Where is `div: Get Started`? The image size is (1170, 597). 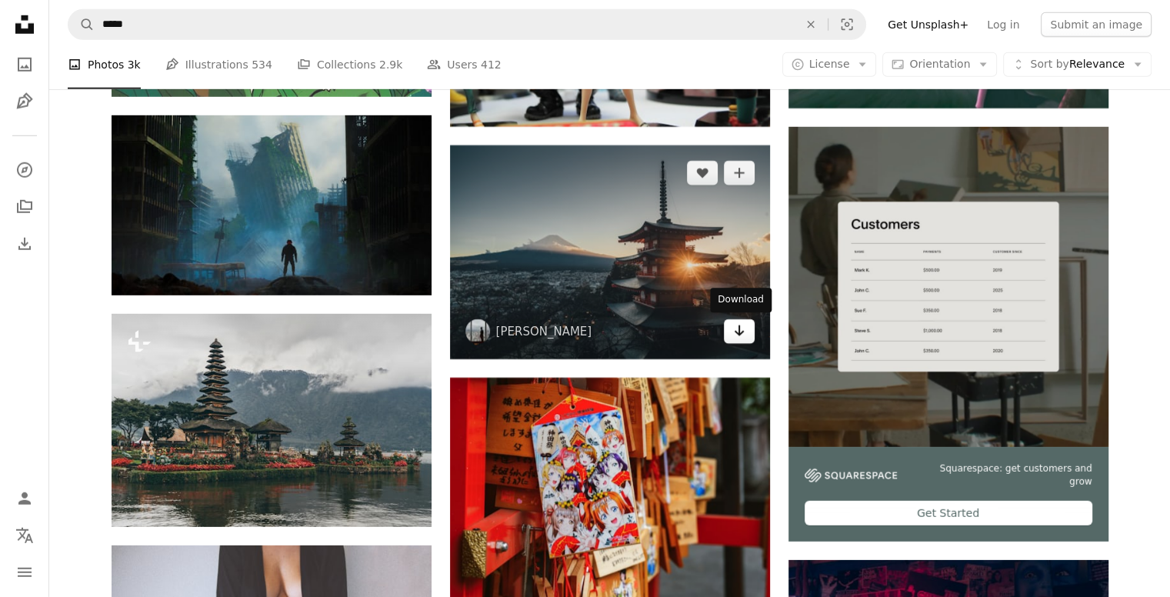 div: Get Started is located at coordinates (948, 513).